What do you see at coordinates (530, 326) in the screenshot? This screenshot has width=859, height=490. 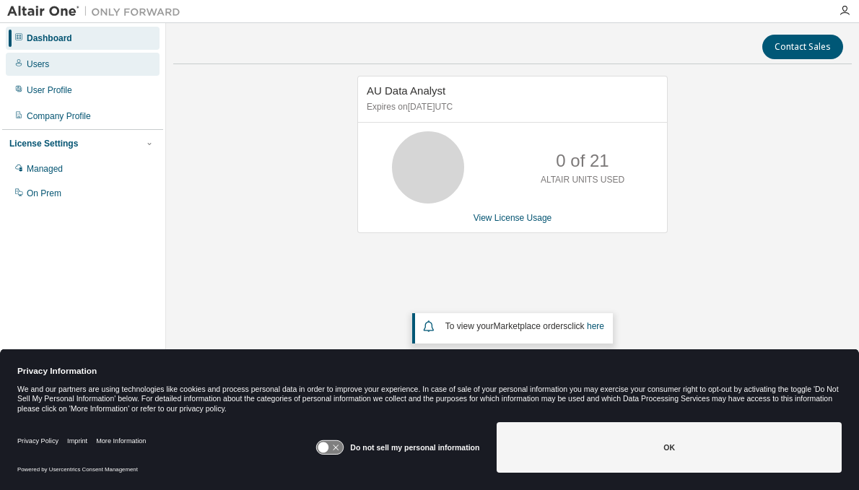 I see `em: Marketplace orders` at bounding box center [530, 326].